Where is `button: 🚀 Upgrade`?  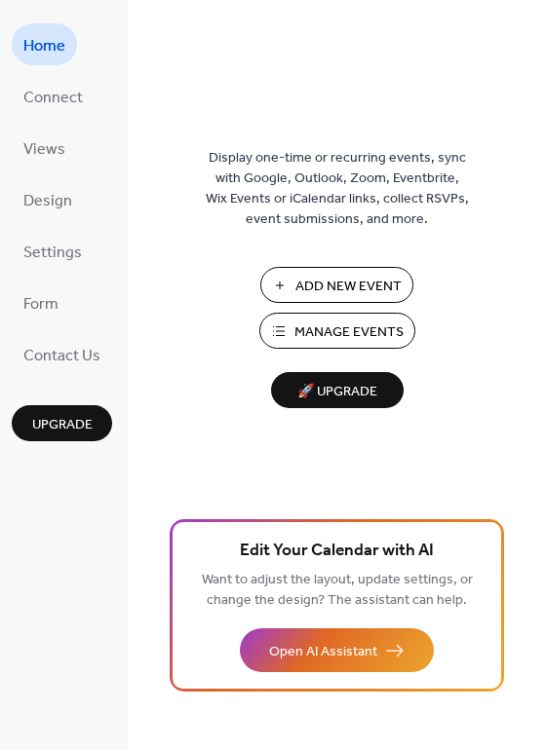
button: 🚀 Upgrade is located at coordinates (337, 390).